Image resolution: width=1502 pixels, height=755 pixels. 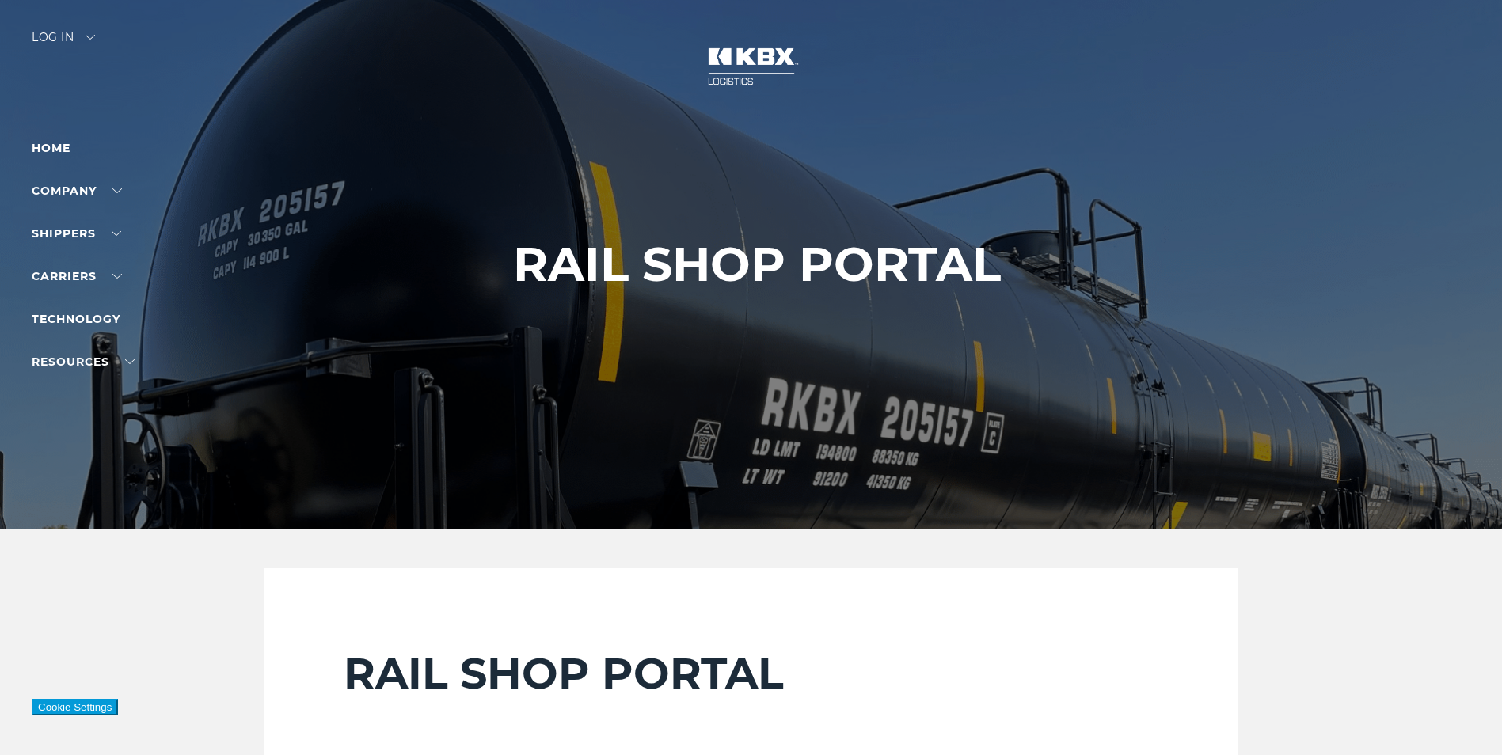 What do you see at coordinates (77, 191) in the screenshot?
I see `a: Company` at bounding box center [77, 191].